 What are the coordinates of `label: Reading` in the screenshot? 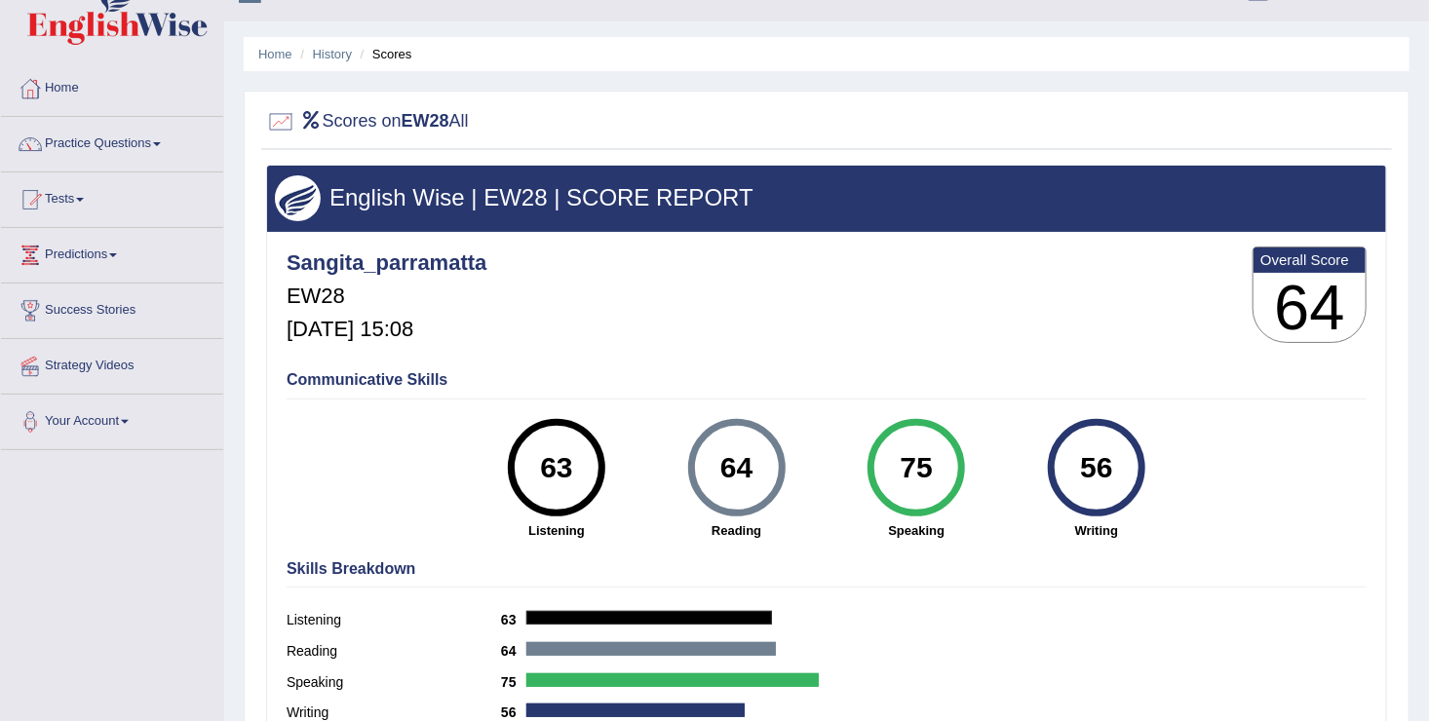 It's located at (394, 651).